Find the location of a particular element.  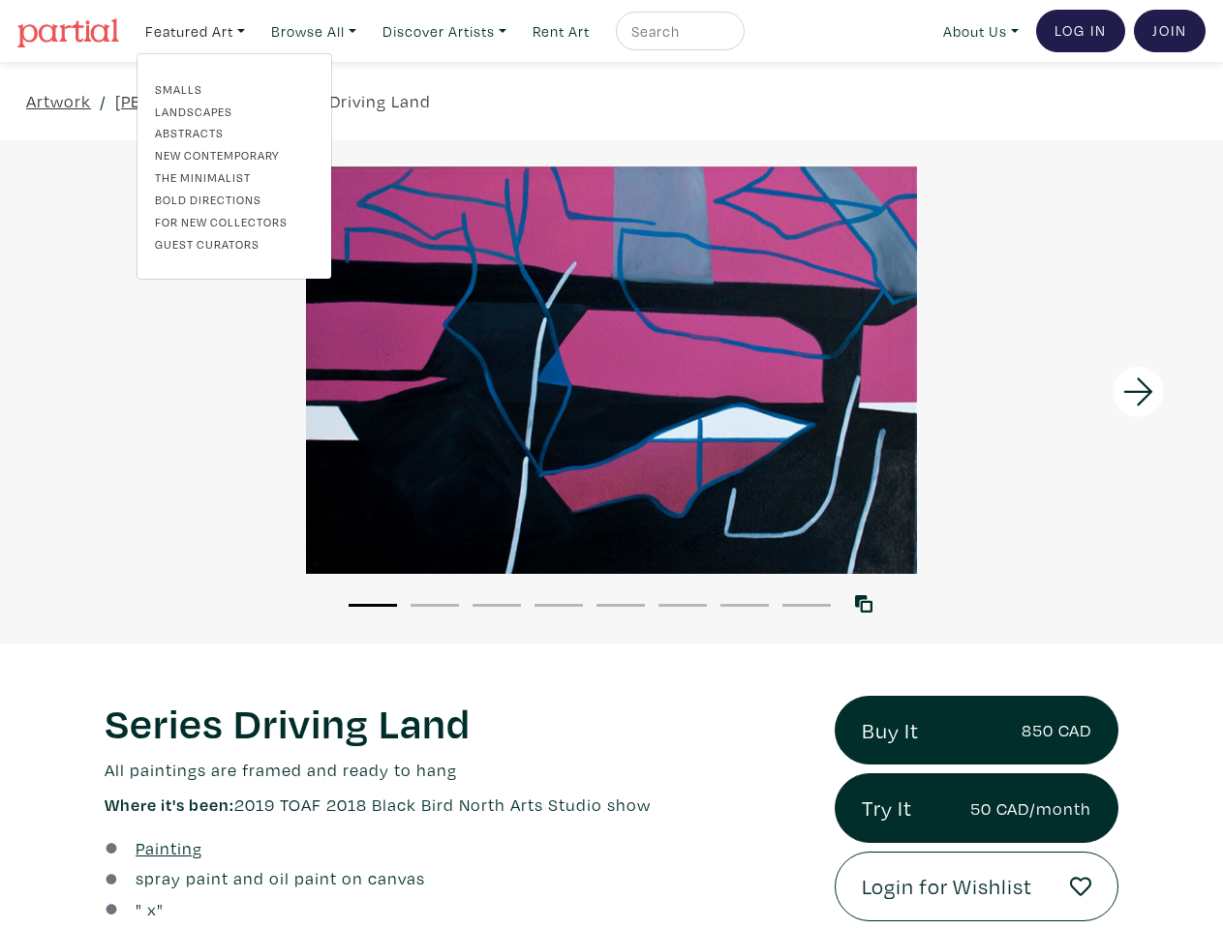

small: 850 CAD is located at coordinates (1056, 730).